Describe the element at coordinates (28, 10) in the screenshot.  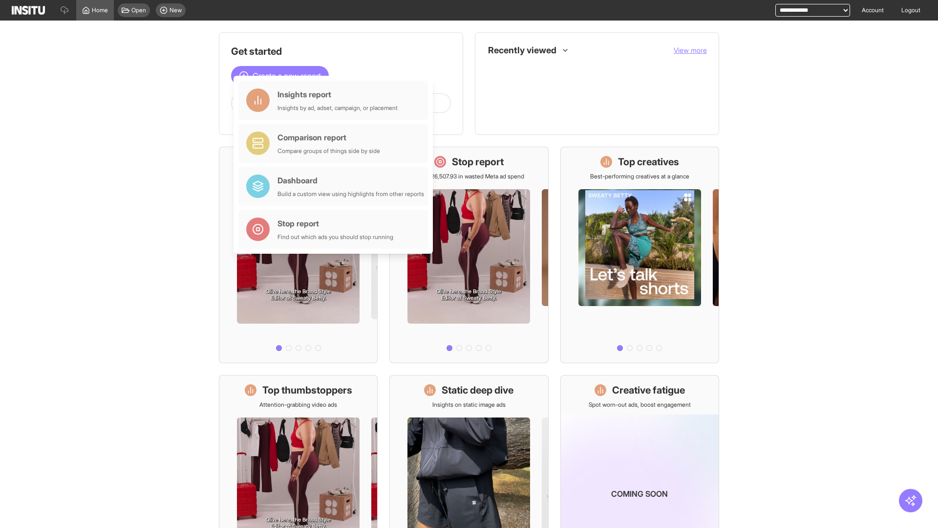
I see `img: Logo` at that location.